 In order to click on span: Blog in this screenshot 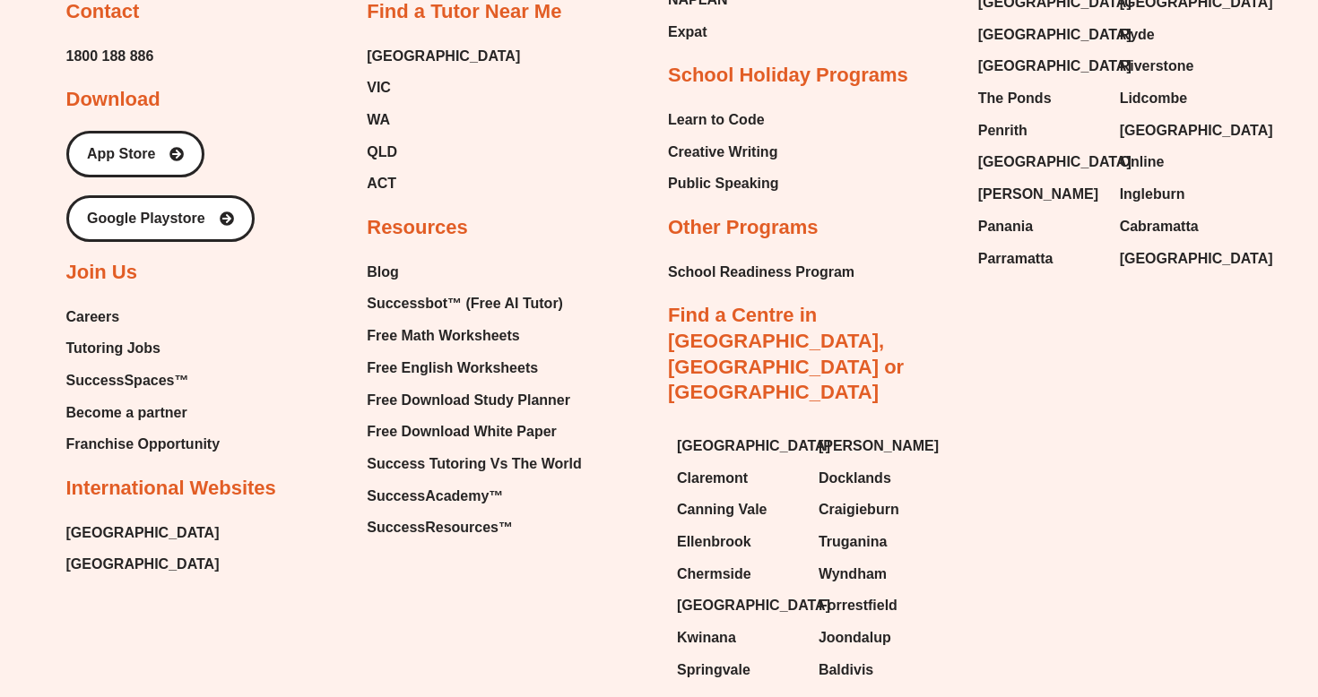, I will do `click(383, 272)`.